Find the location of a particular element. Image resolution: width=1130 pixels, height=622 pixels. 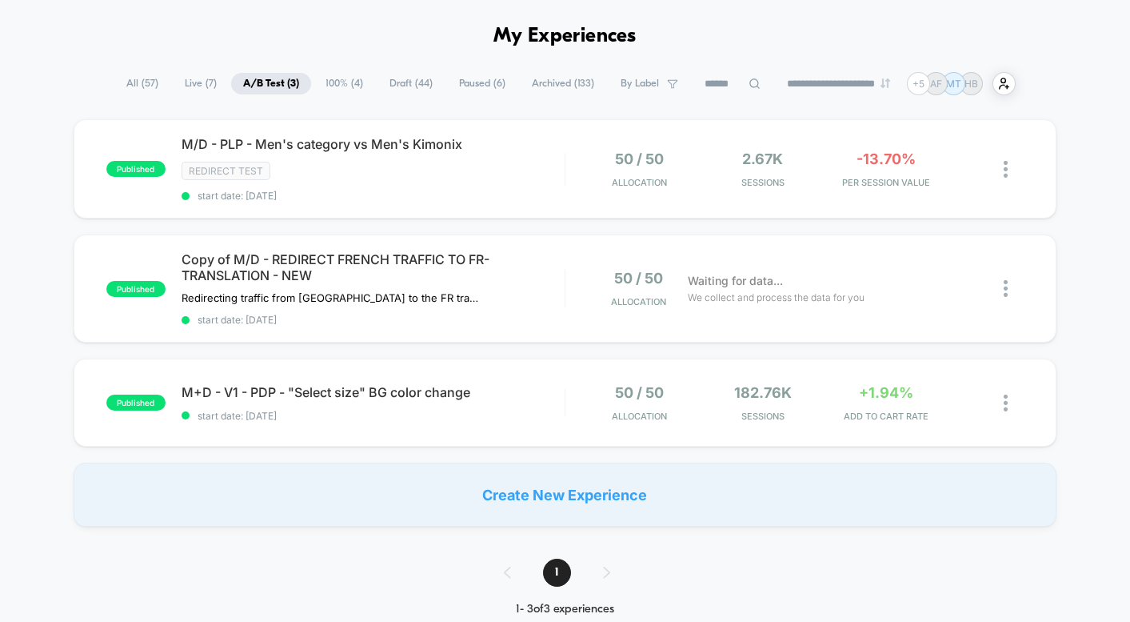

span: ADD TO CART RATE is located at coordinates (886, 416).